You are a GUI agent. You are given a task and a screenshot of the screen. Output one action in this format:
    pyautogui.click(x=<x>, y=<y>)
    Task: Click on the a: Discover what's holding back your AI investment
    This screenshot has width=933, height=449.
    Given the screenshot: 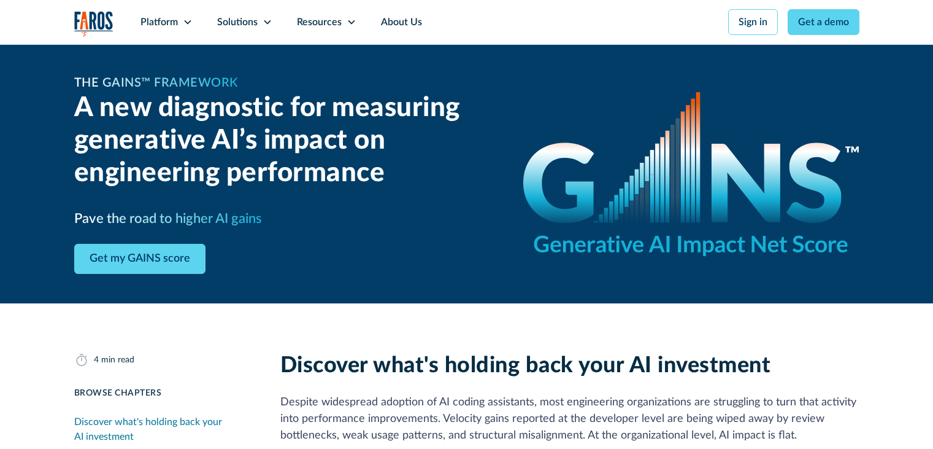 What is the action you would take?
    pyautogui.click(x=163, y=429)
    